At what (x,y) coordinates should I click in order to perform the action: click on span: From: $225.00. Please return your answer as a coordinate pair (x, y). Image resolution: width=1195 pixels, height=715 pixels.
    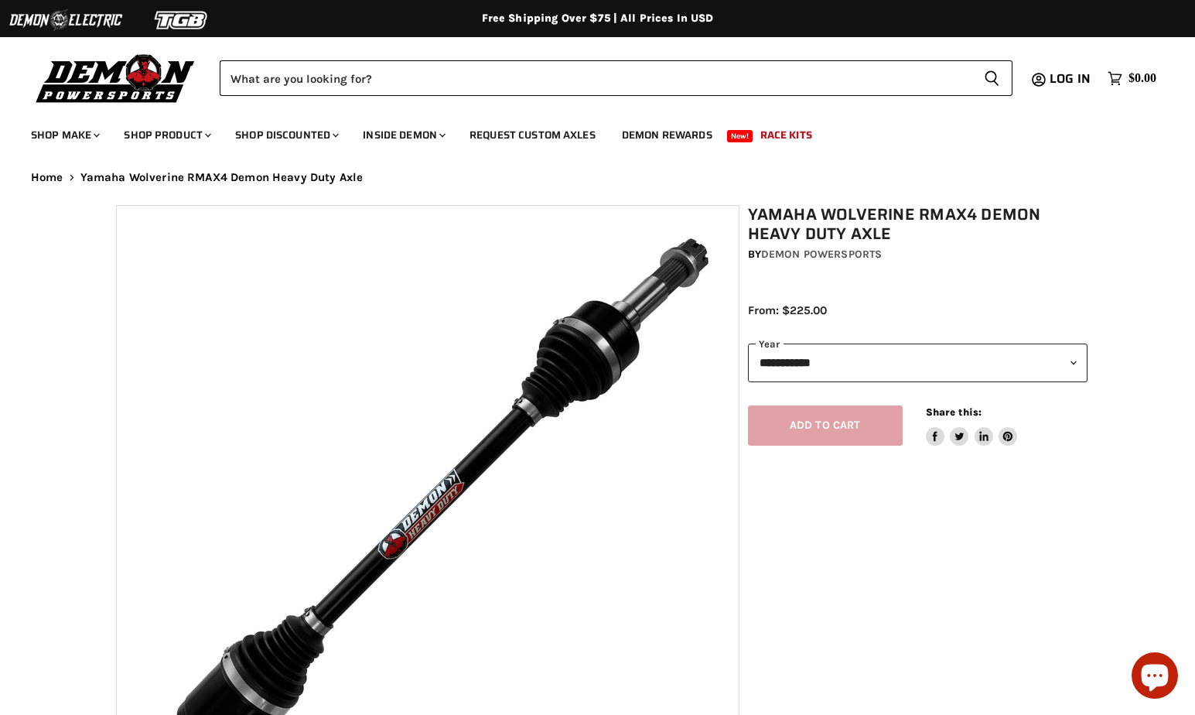
    Looking at the image, I should click on (787, 310).